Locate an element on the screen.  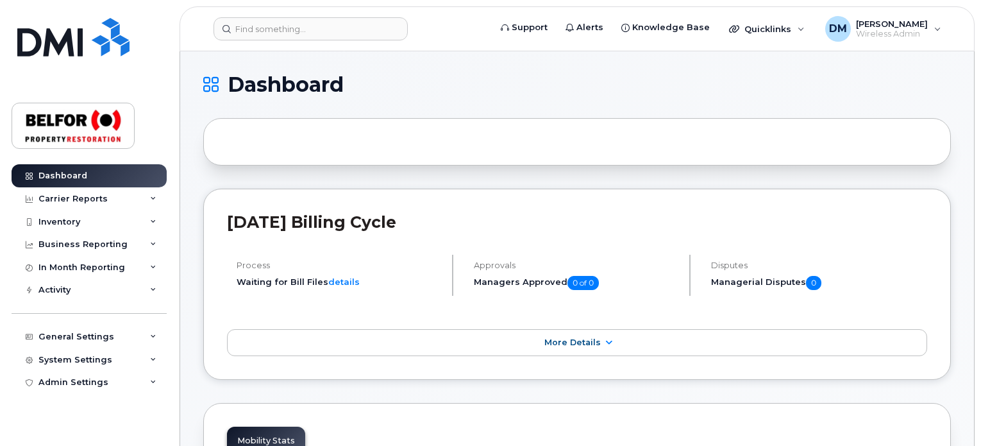
span: More Details is located at coordinates (573, 342).